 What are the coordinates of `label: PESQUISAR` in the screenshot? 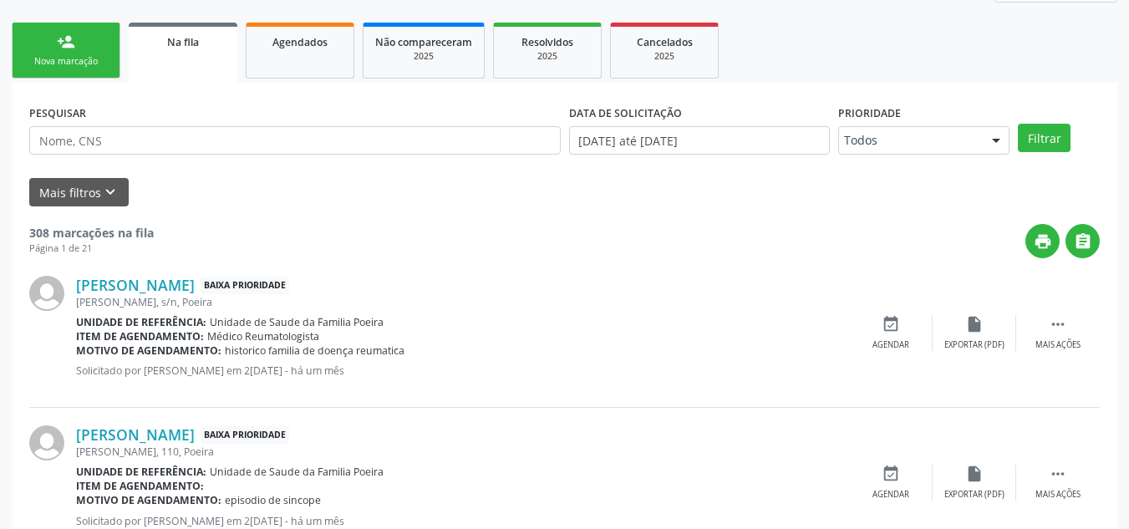 It's located at (58, 113).